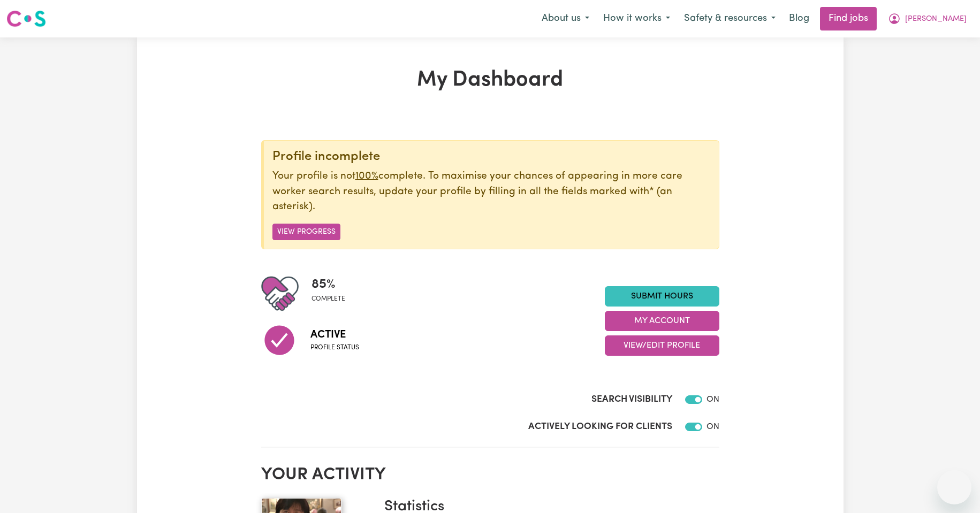 This screenshot has height=513, width=980. I want to click on h2: Your activity, so click(490, 475).